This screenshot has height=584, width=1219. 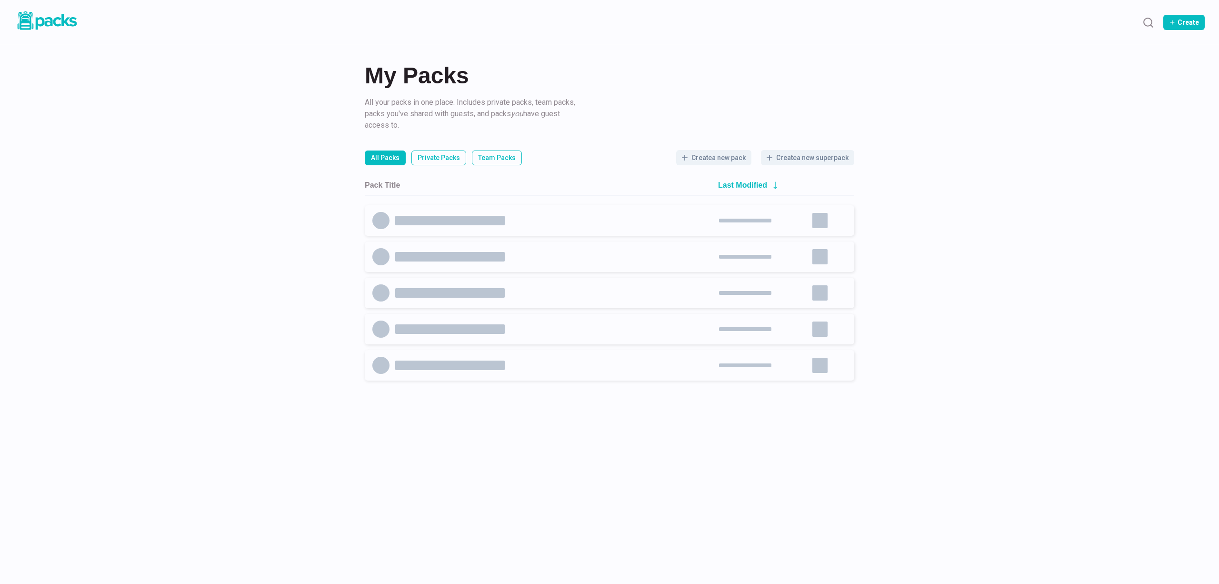 I want to click on a: Packs logo, so click(x=46, y=22).